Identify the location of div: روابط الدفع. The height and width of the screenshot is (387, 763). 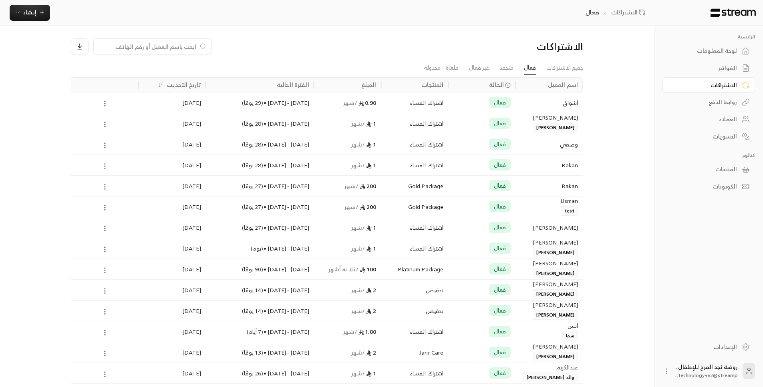
(704, 102).